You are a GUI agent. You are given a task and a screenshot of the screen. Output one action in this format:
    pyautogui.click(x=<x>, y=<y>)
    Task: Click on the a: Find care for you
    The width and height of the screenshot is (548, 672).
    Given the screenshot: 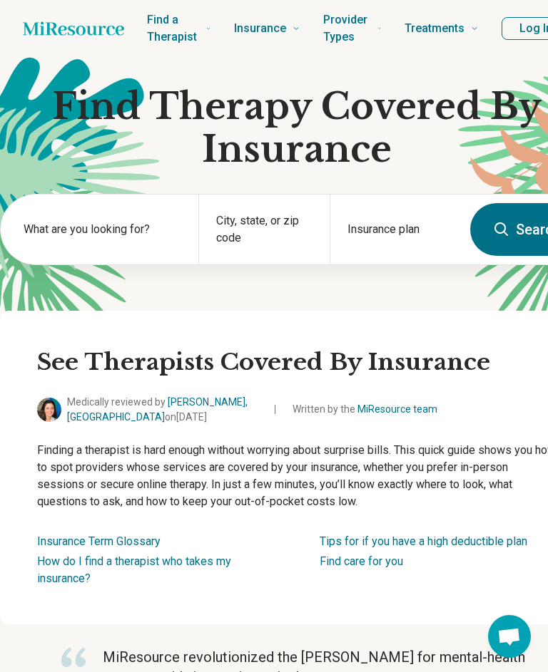 What is the action you would take?
    pyautogui.click(x=361, y=561)
    